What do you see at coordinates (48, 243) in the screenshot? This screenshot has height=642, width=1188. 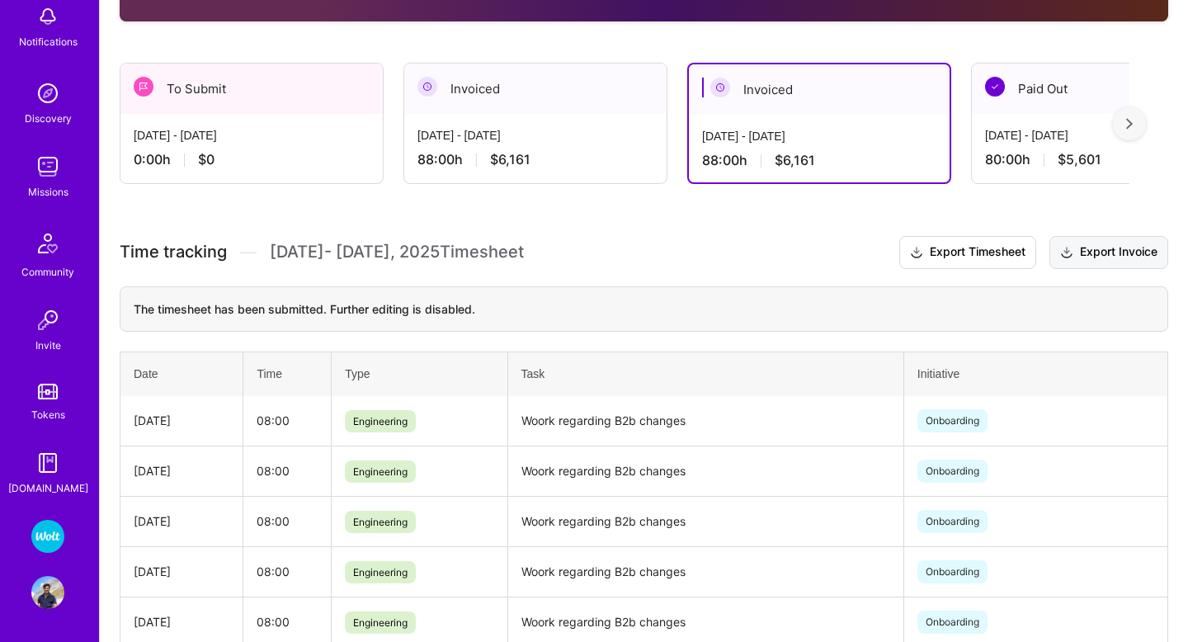 I see `img: Community` at bounding box center [48, 243].